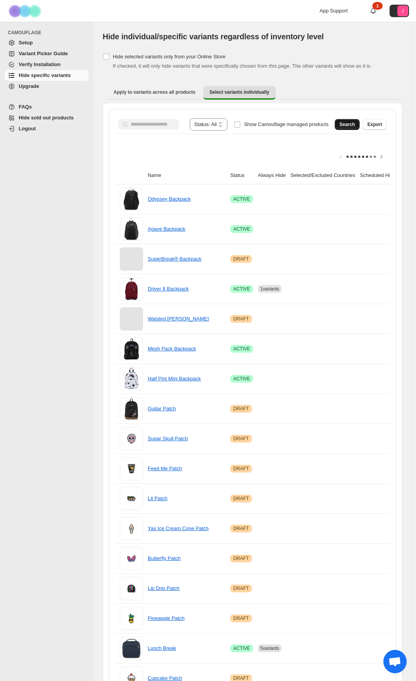 This screenshot has height=681, width=416. Describe the element at coordinates (241, 175) in the screenshot. I see `th: Status` at that location.